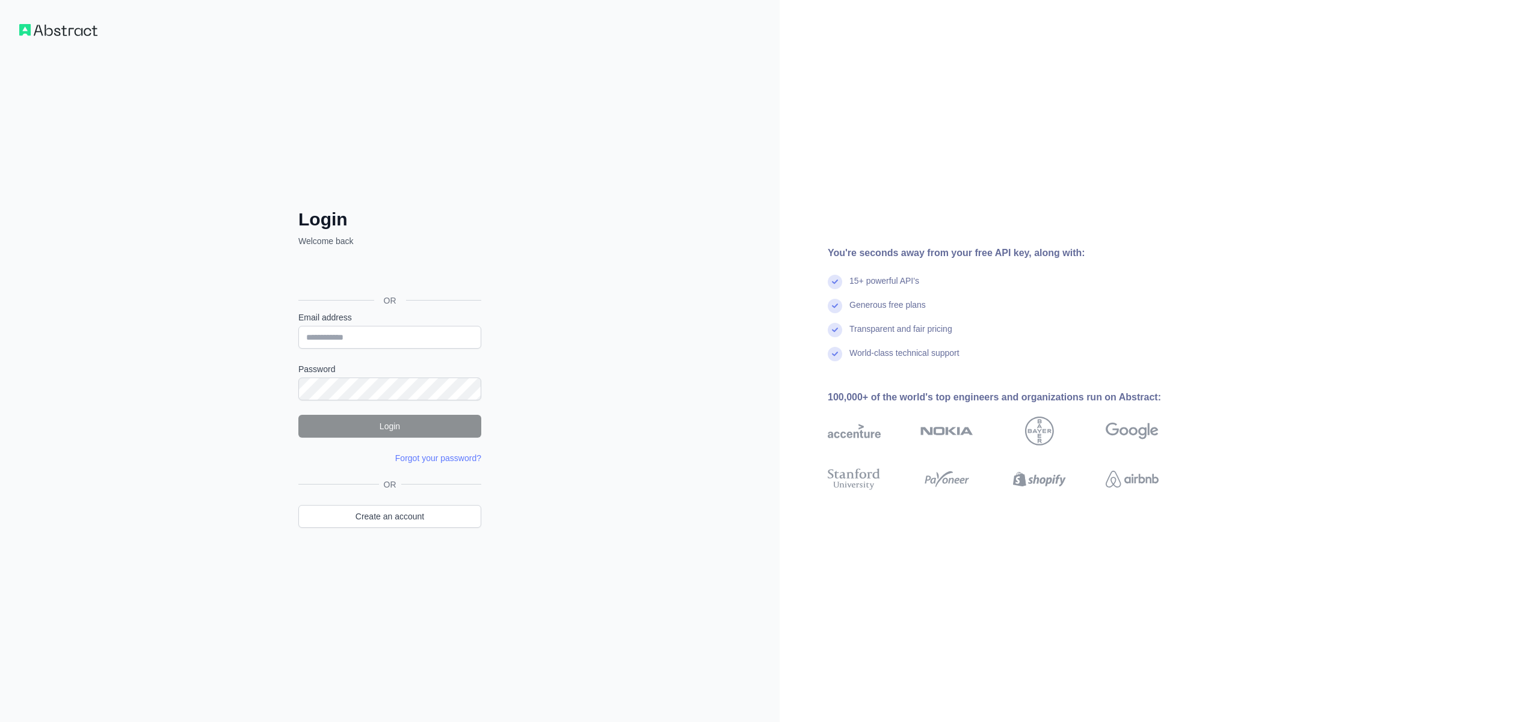  What do you see at coordinates (884, 287) in the screenshot?
I see `div: 15+ powerful API's` at bounding box center [884, 287].